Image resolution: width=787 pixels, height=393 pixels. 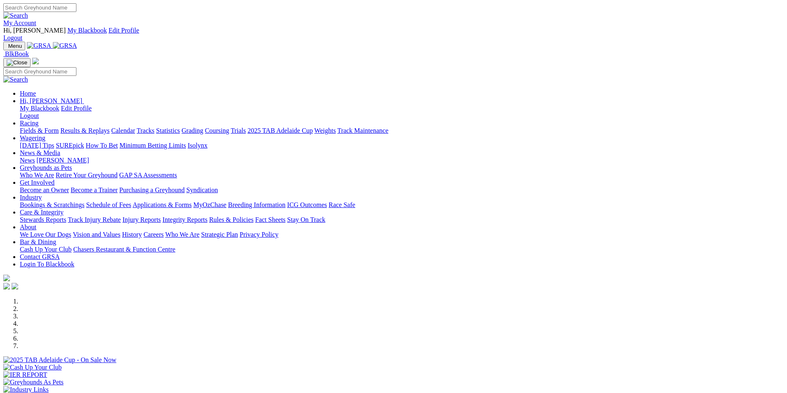 I want to click on div: Bar & Dining, so click(x=401, y=250).